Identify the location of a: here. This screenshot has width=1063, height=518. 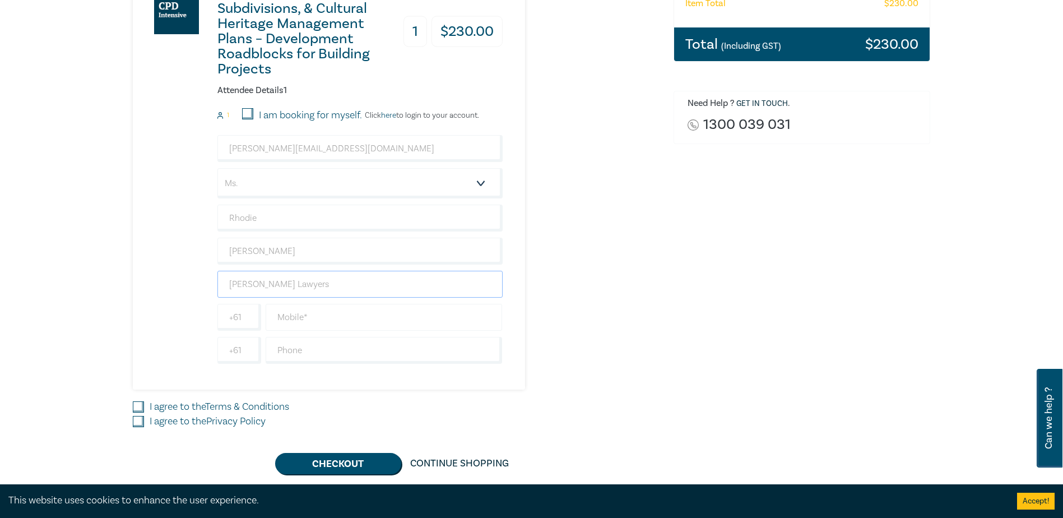
(388, 115).